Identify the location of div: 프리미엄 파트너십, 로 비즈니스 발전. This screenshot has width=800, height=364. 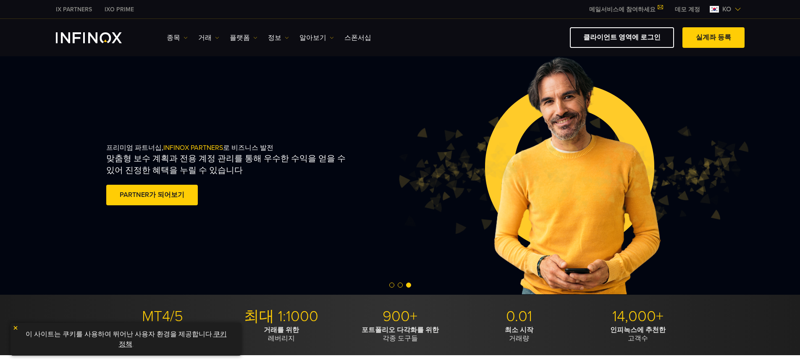
(262, 176).